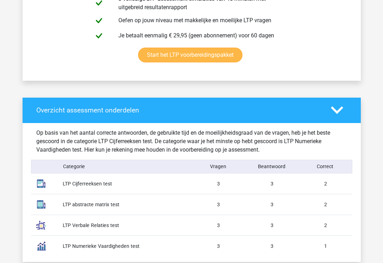 Image resolution: width=383 pixels, height=263 pixels. I want to click on div: Op basis van het aantal correcte antwoorden, de gebruikte tijd en de moeilijkheidsgraad van de vr..., so click(192, 141).